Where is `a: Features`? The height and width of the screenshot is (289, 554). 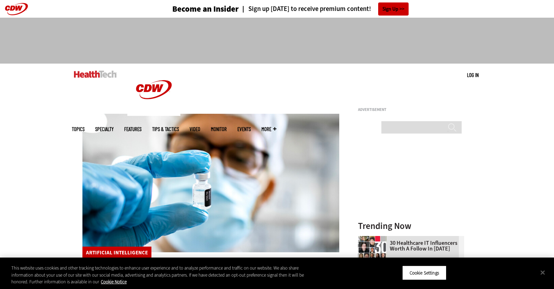 a: Features is located at coordinates (133, 129).